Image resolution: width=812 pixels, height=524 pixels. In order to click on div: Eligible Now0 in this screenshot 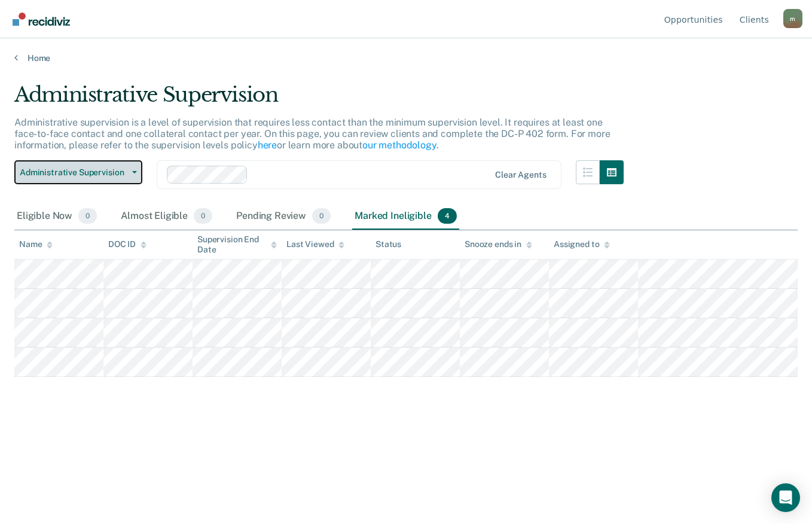, I will do `click(57, 216)`.